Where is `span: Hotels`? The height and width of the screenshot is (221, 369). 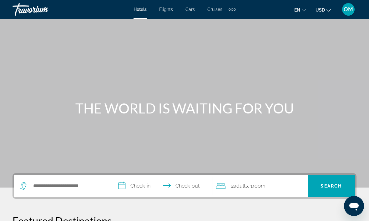
span: Hotels is located at coordinates (140, 9).